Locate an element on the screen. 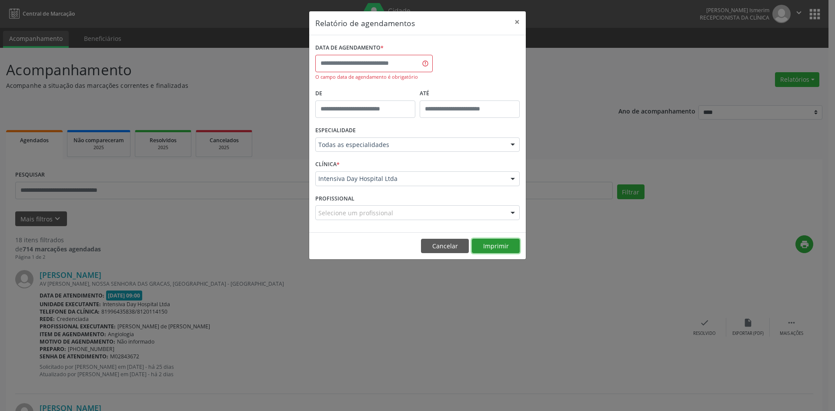  label: DATA DE AGENDAMENTO is located at coordinates (349, 48).